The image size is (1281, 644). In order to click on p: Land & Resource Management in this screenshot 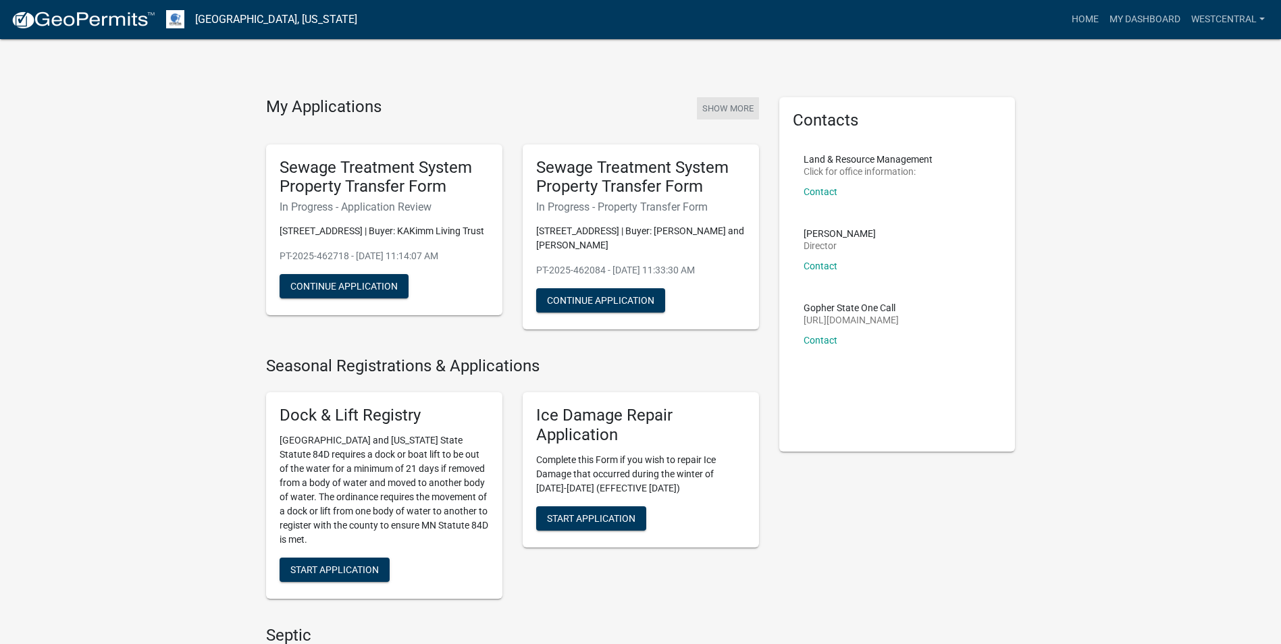, I will do `click(868, 159)`.